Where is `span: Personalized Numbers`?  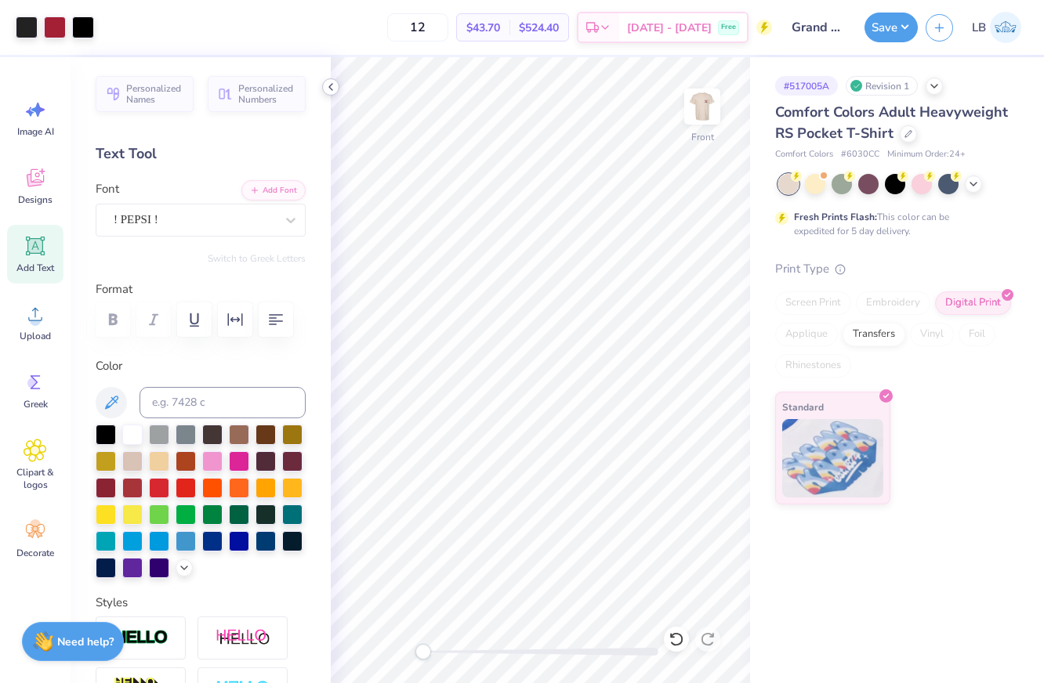 span: Personalized Numbers is located at coordinates (267, 94).